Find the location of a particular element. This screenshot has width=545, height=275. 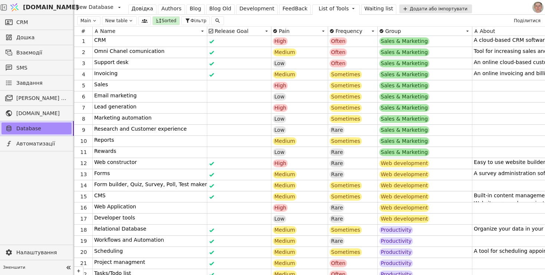

div: 3 is located at coordinates (83, 63).